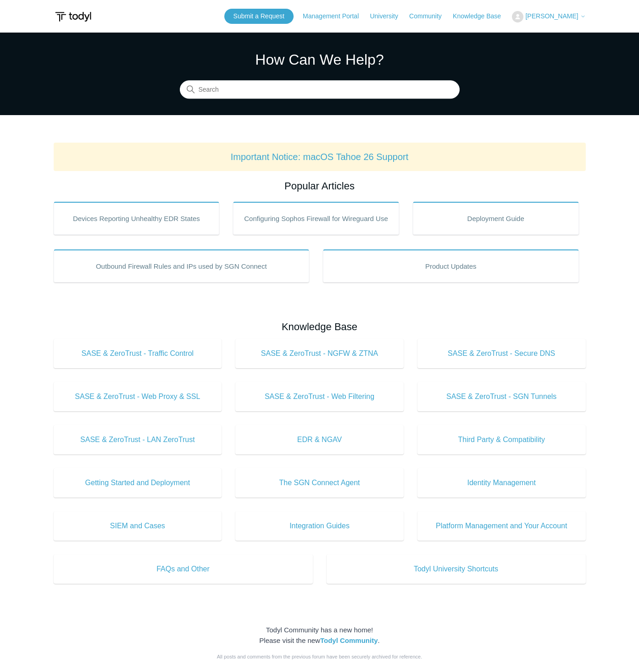  I want to click on a: SASE & ZeroTrust - NGFW & ZTNA, so click(319, 354).